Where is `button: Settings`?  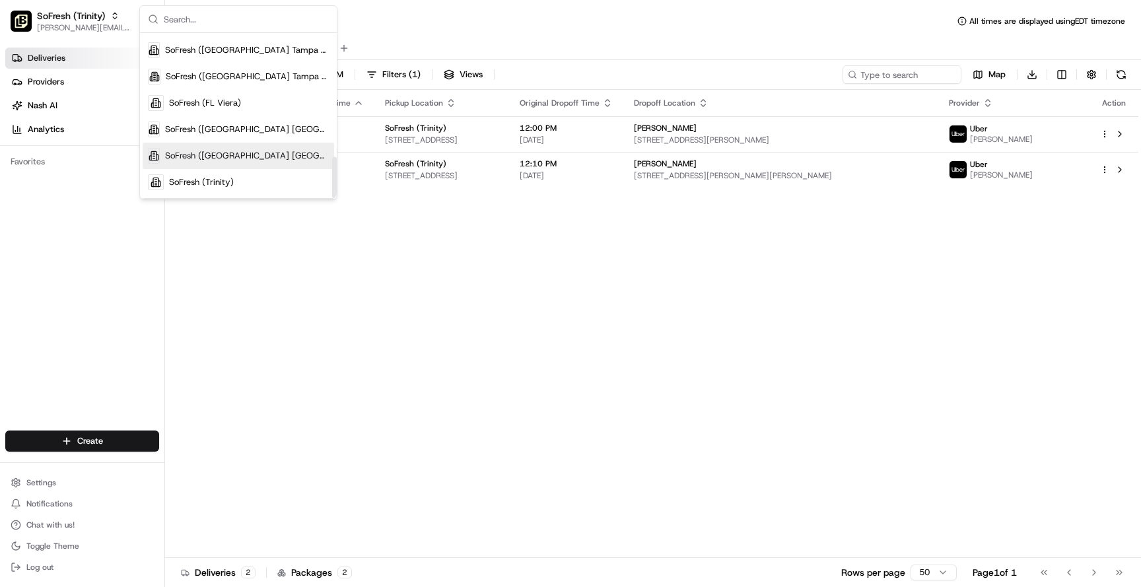
button: Settings is located at coordinates (82, 483).